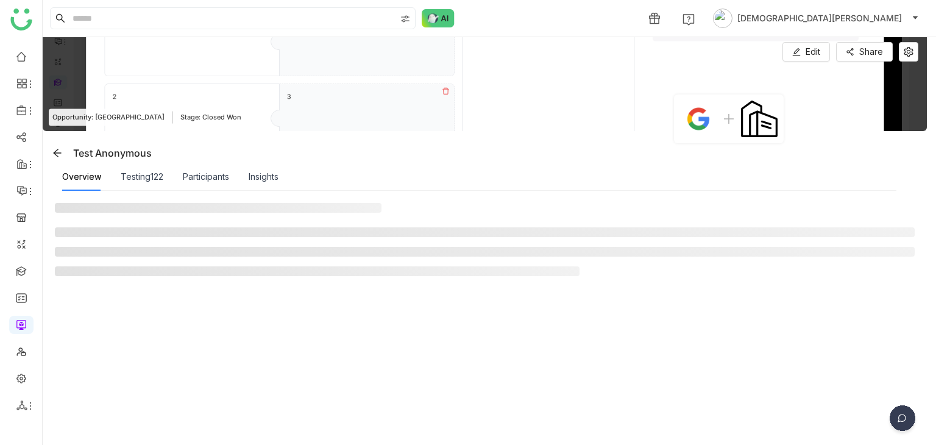 The width and height of the screenshot is (936, 445). What do you see at coordinates (263, 177) in the screenshot?
I see `div: Insights` at bounding box center [263, 177].